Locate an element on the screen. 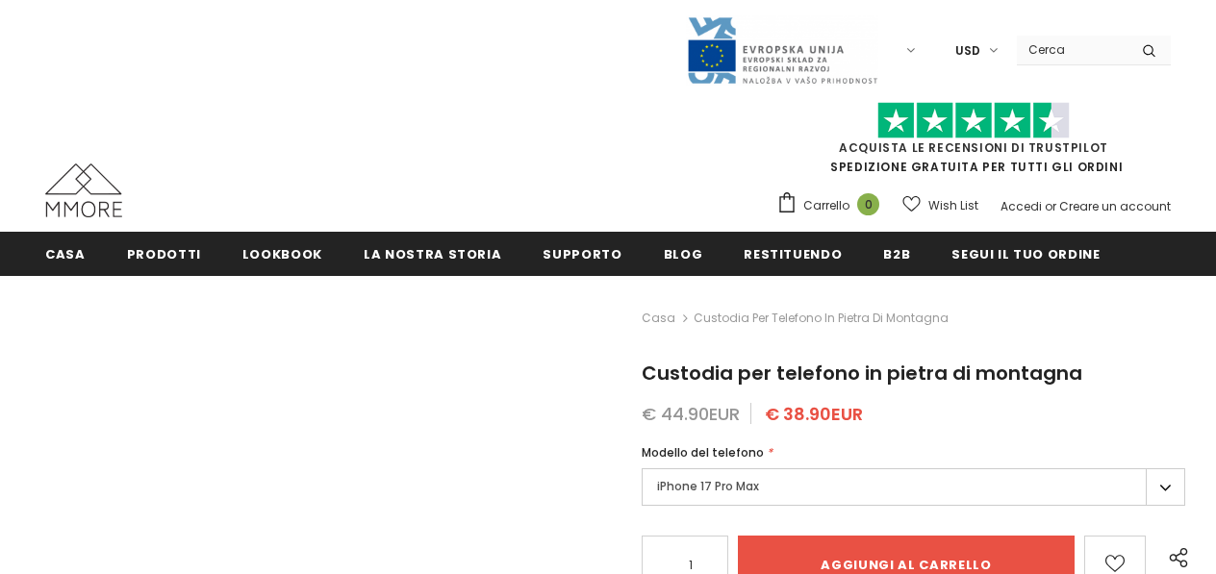 The image size is (1216, 574). a: Wish List is located at coordinates (940, 205).